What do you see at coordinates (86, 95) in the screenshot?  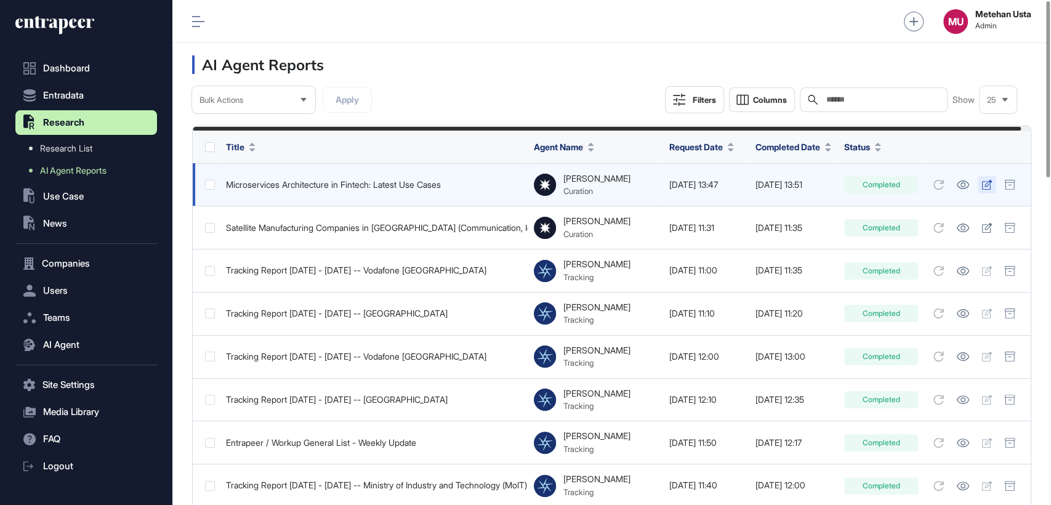 I see `button: Entradata` at bounding box center [86, 95].